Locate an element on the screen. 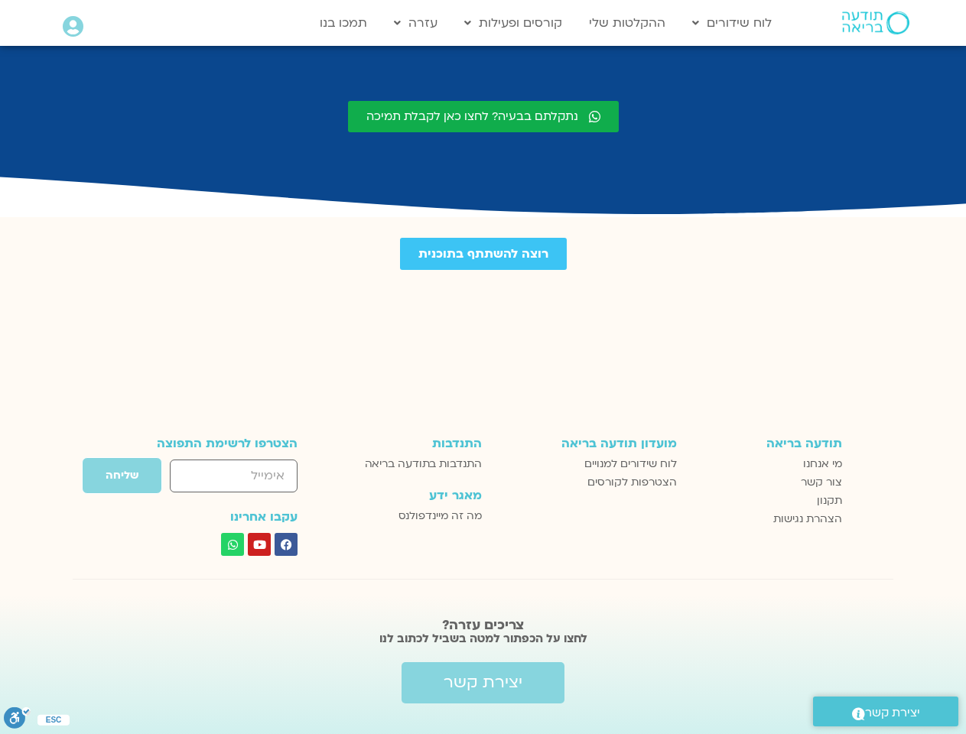 The width and height of the screenshot is (966, 734). a: נתקלתם בבעיה? לחצו כאן לקבלת תמיכה is located at coordinates (483, 116).